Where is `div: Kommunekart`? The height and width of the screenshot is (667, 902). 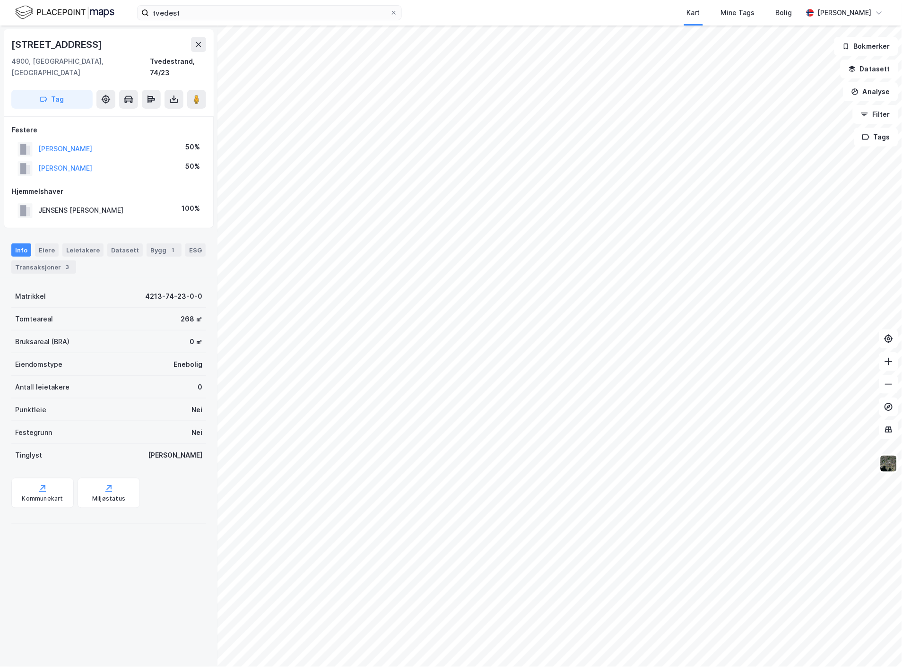
div: Kommunekart is located at coordinates (42, 499).